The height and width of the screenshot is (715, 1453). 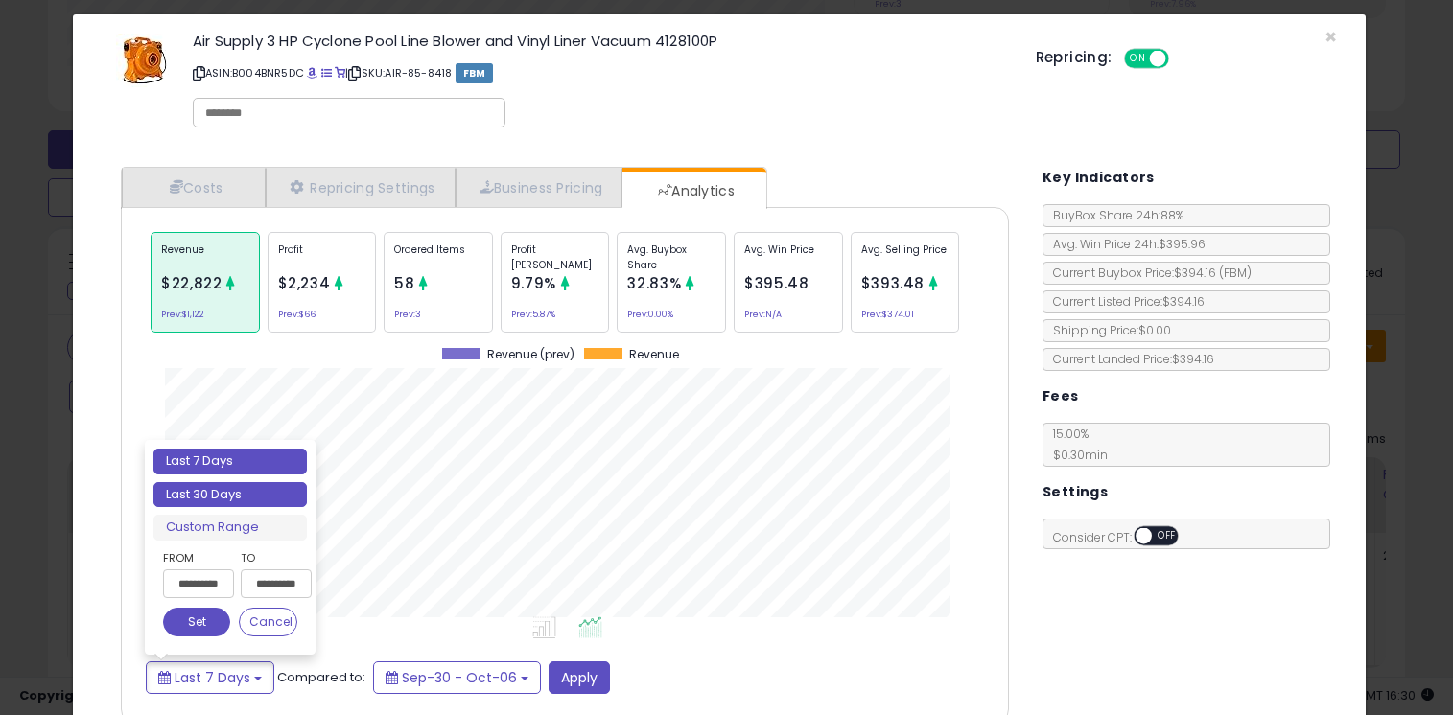 I want to click on label: To, so click(x=269, y=558).